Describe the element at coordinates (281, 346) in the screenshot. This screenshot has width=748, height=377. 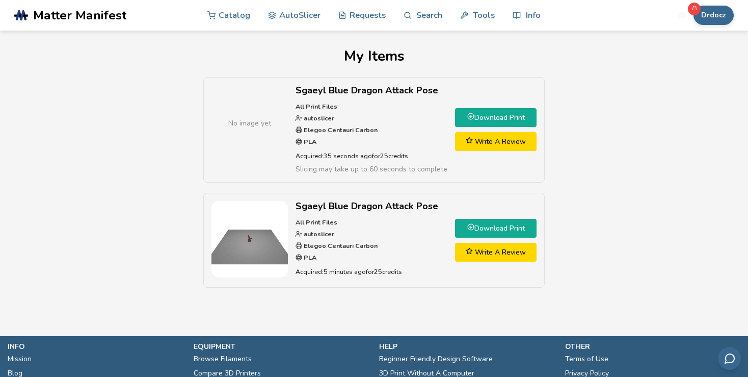
I see `p: equipment` at that location.